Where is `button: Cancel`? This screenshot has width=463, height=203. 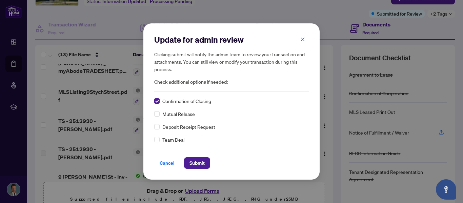
button: Cancel is located at coordinates (167, 163).